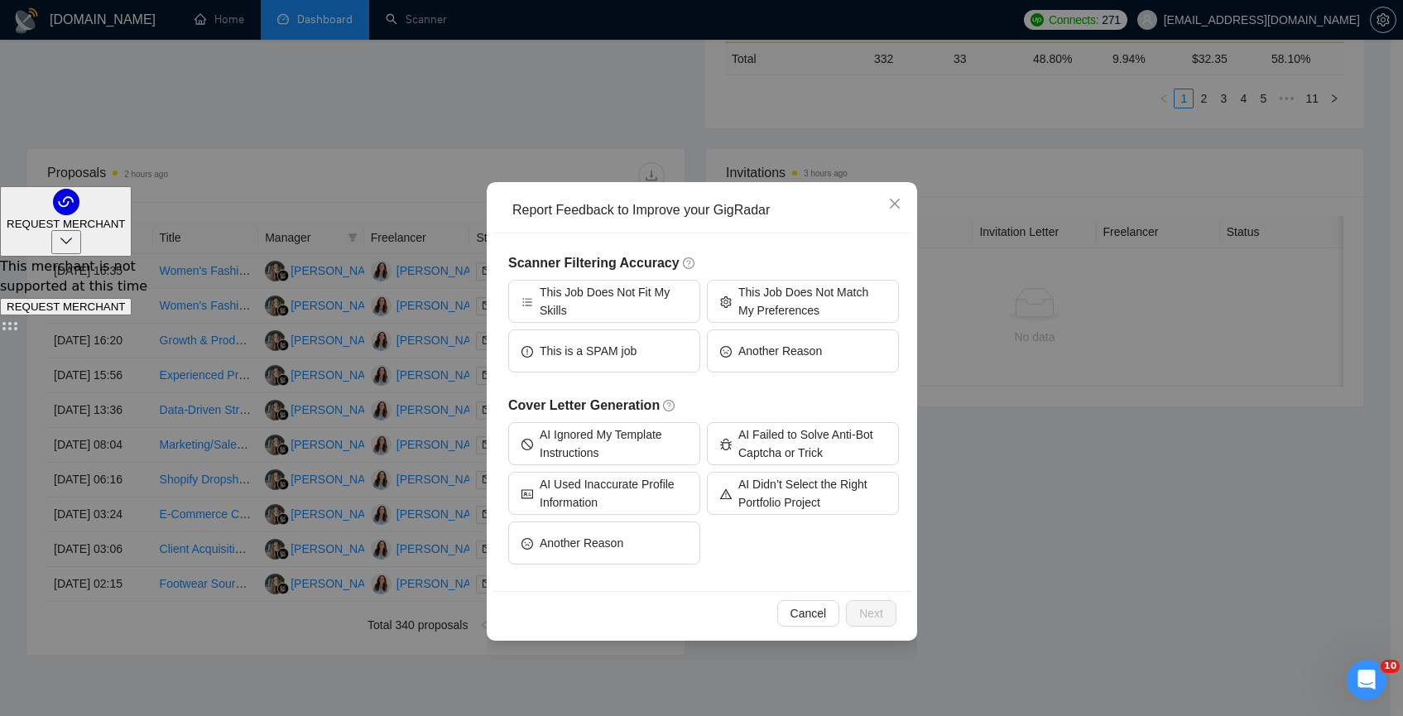 The height and width of the screenshot is (716, 1403). I want to click on button: Next, so click(871, 613).